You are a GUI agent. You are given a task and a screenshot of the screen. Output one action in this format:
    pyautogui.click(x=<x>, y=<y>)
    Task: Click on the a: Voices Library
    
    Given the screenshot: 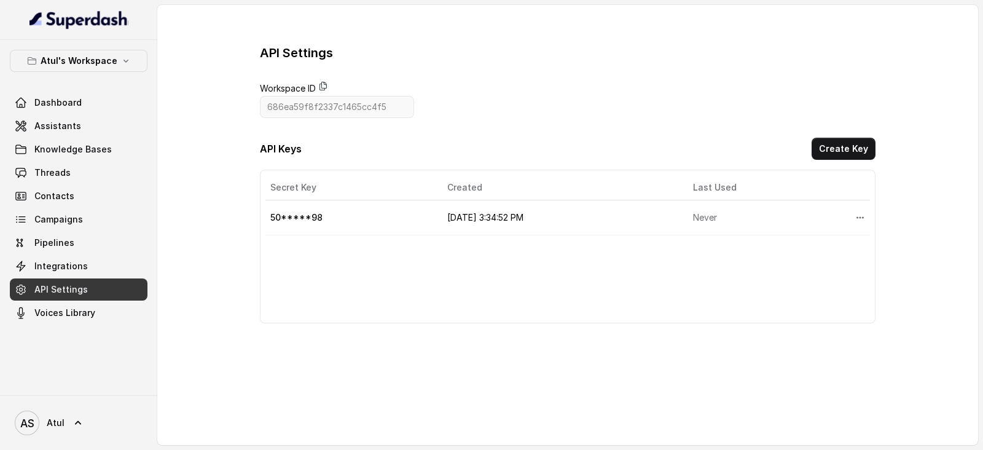 What is the action you would take?
    pyautogui.click(x=79, y=313)
    